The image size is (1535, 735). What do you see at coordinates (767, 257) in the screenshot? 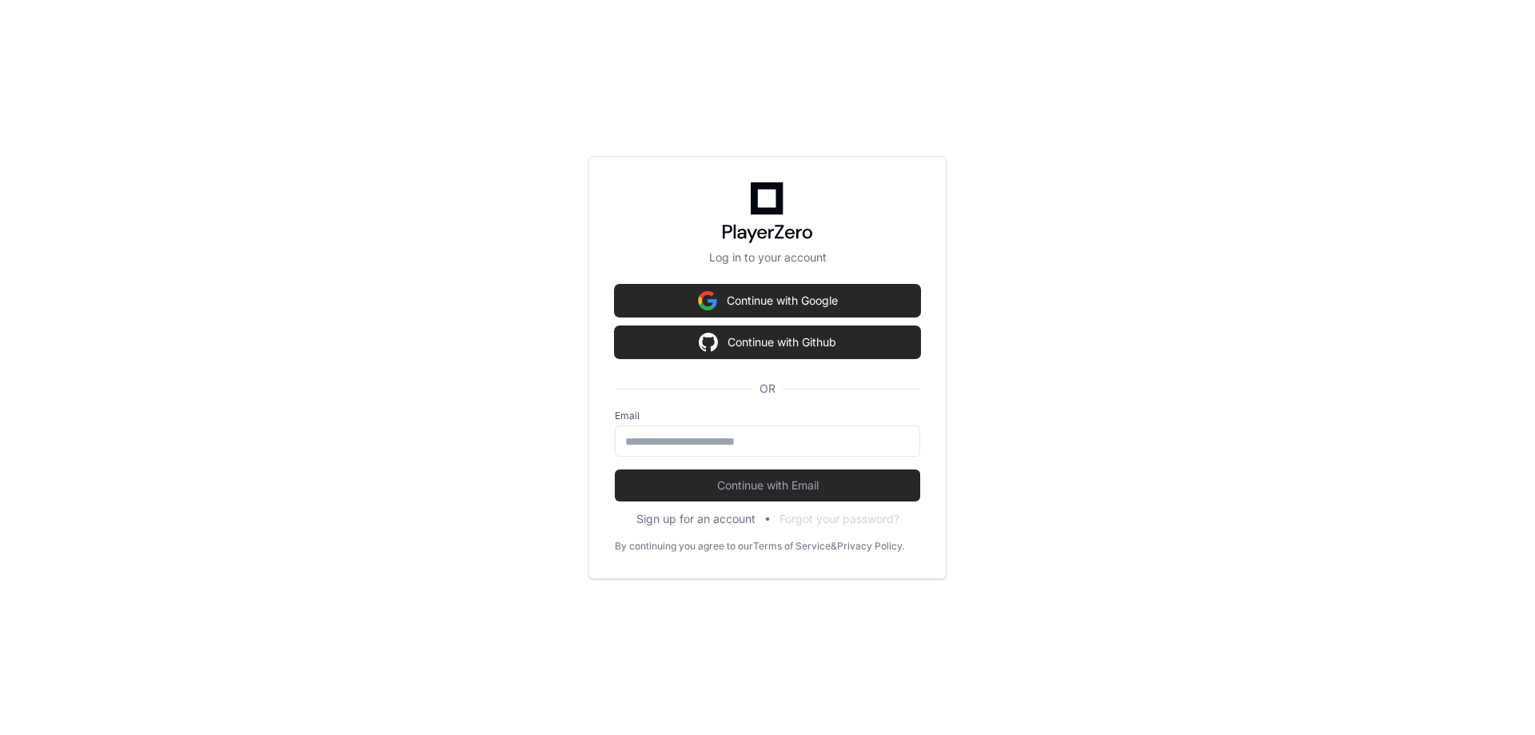
I see `p: Log in to your account` at bounding box center [767, 257].